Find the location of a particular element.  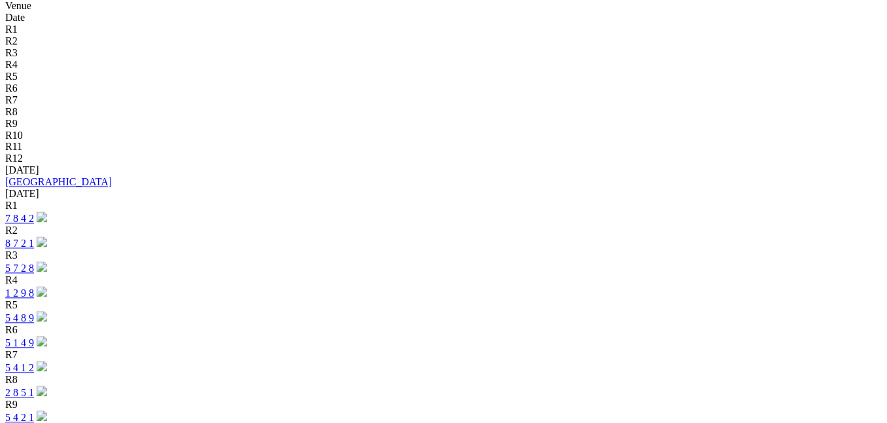

a: 2 8 5 1 is located at coordinates (20, 393).